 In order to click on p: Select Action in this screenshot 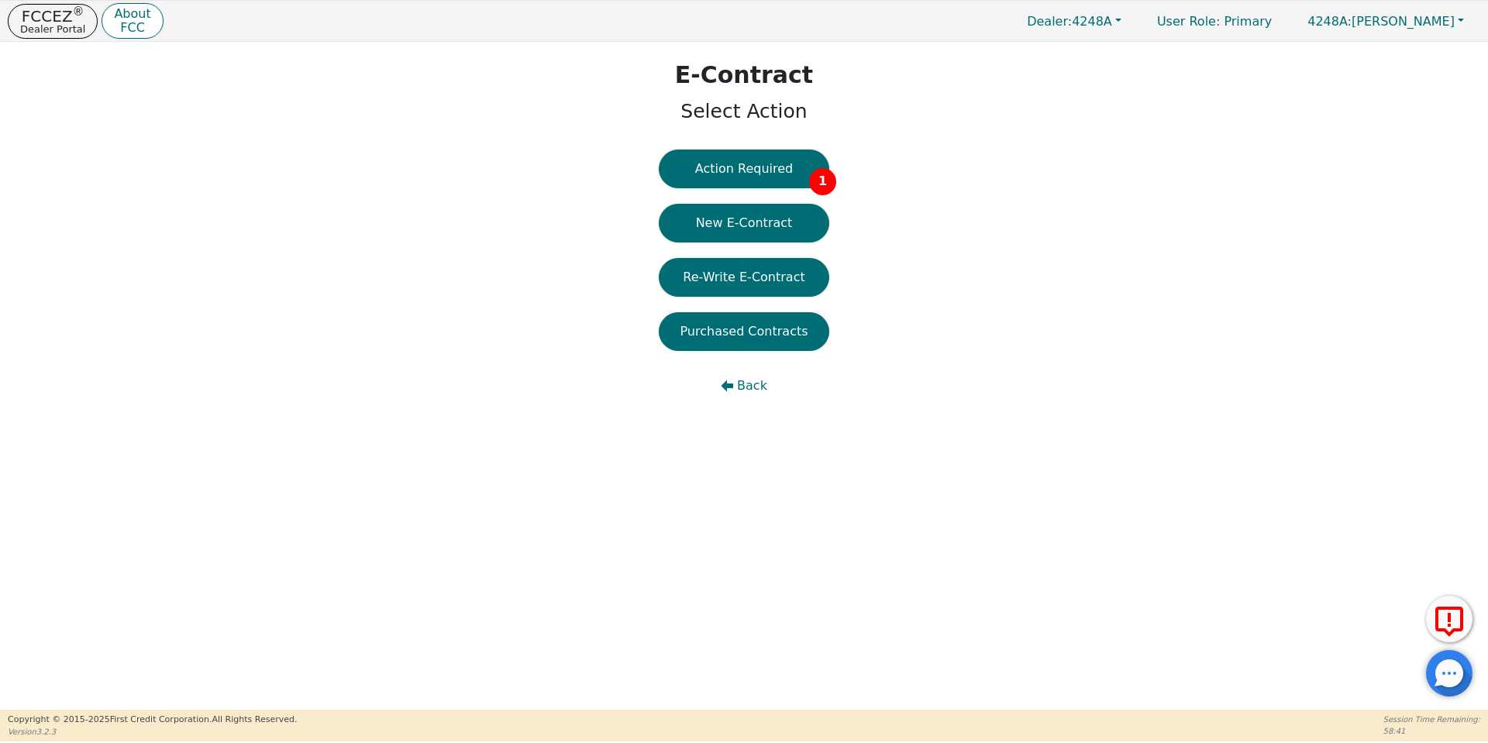, I will do `click(744, 112)`.